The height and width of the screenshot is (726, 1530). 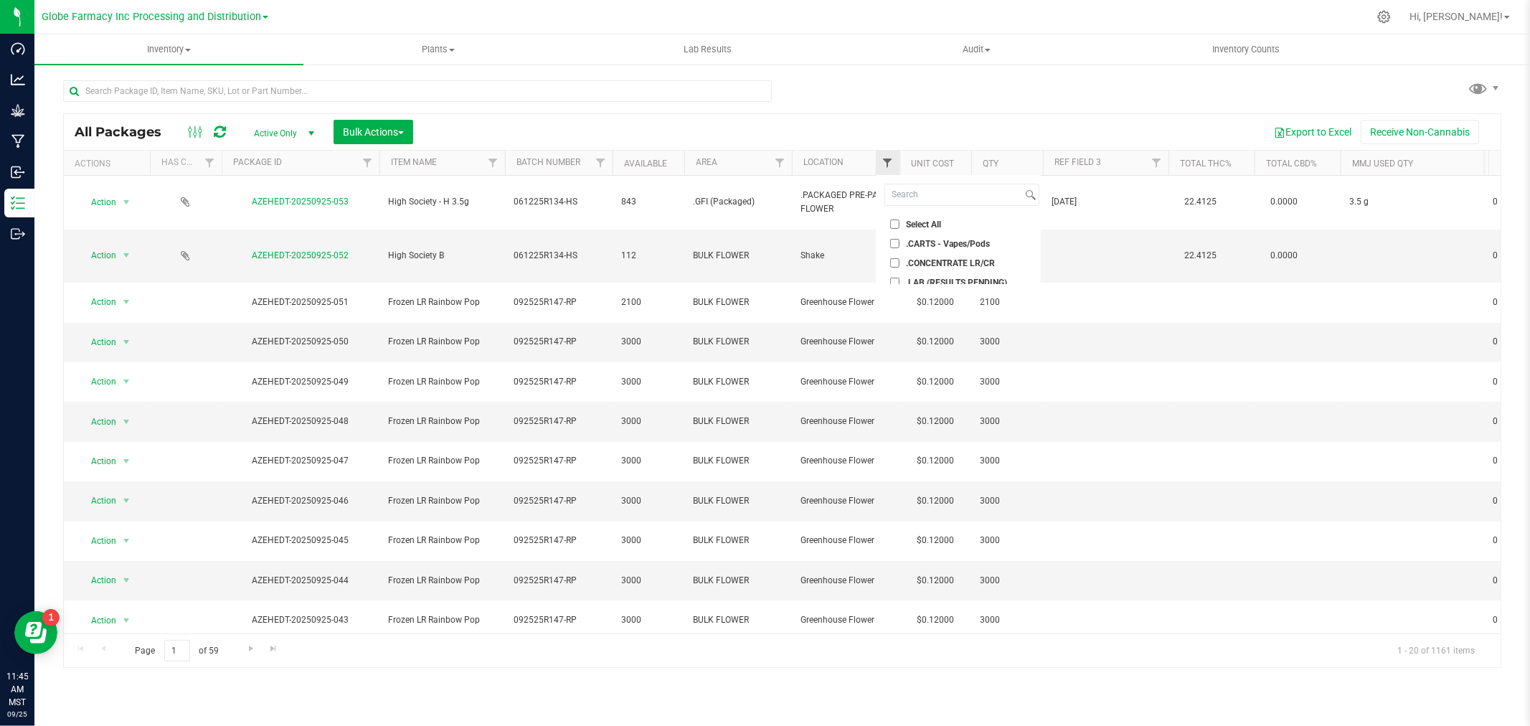 What do you see at coordinates (1291, 164) in the screenshot?
I see `a: Total CBD%` at bounding box center [1291, 164].